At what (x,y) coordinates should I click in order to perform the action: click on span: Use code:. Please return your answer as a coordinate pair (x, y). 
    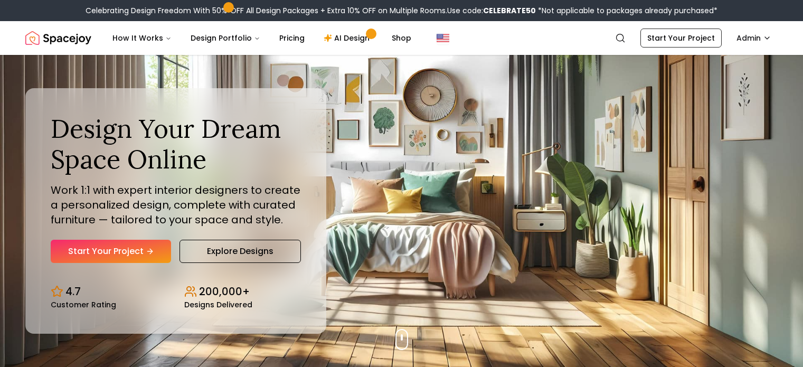
    Looking at the image, I should click on (492, 11).